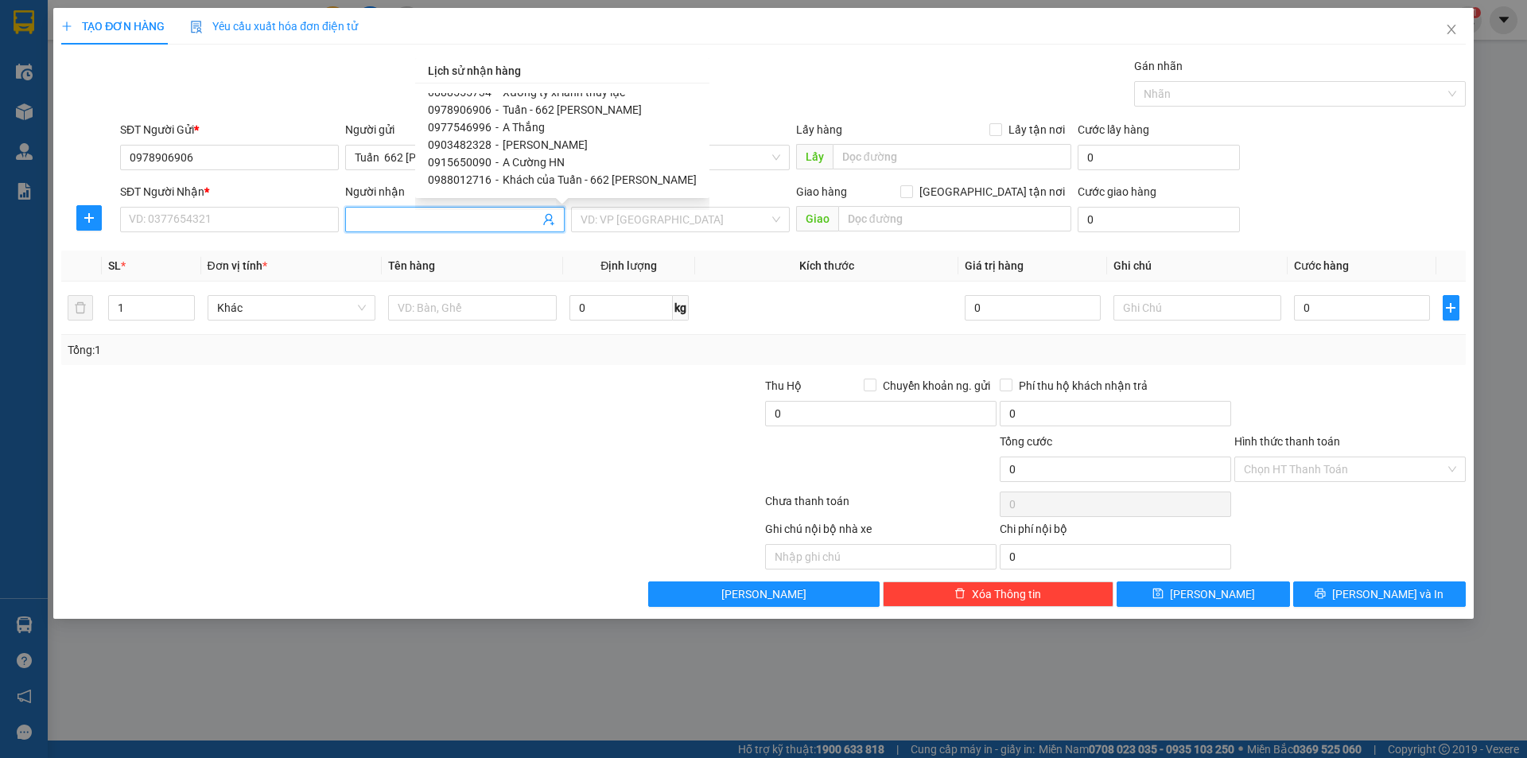 Image resolution: width=1527 pixels, height=758 pixels. I want to click on span: Giá trị hàng, so click(994, 266).